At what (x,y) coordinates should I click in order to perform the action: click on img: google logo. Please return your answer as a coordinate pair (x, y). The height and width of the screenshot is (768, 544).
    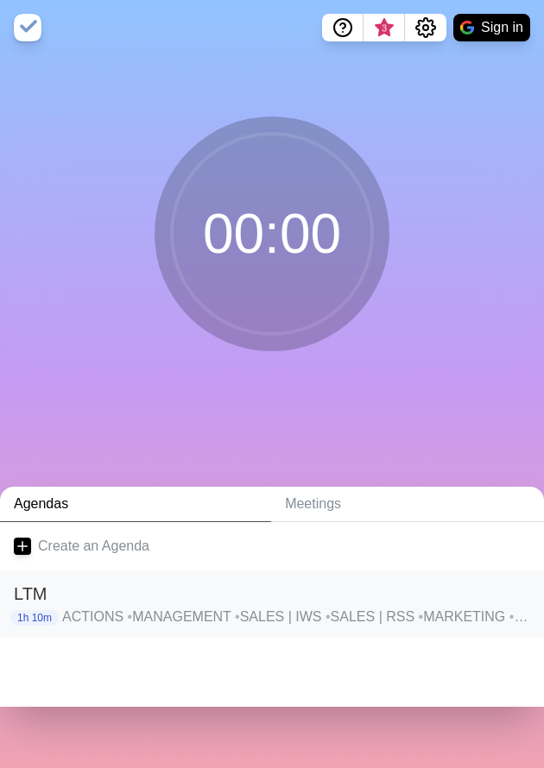
    Looking at the image, I should click on (467, 28).